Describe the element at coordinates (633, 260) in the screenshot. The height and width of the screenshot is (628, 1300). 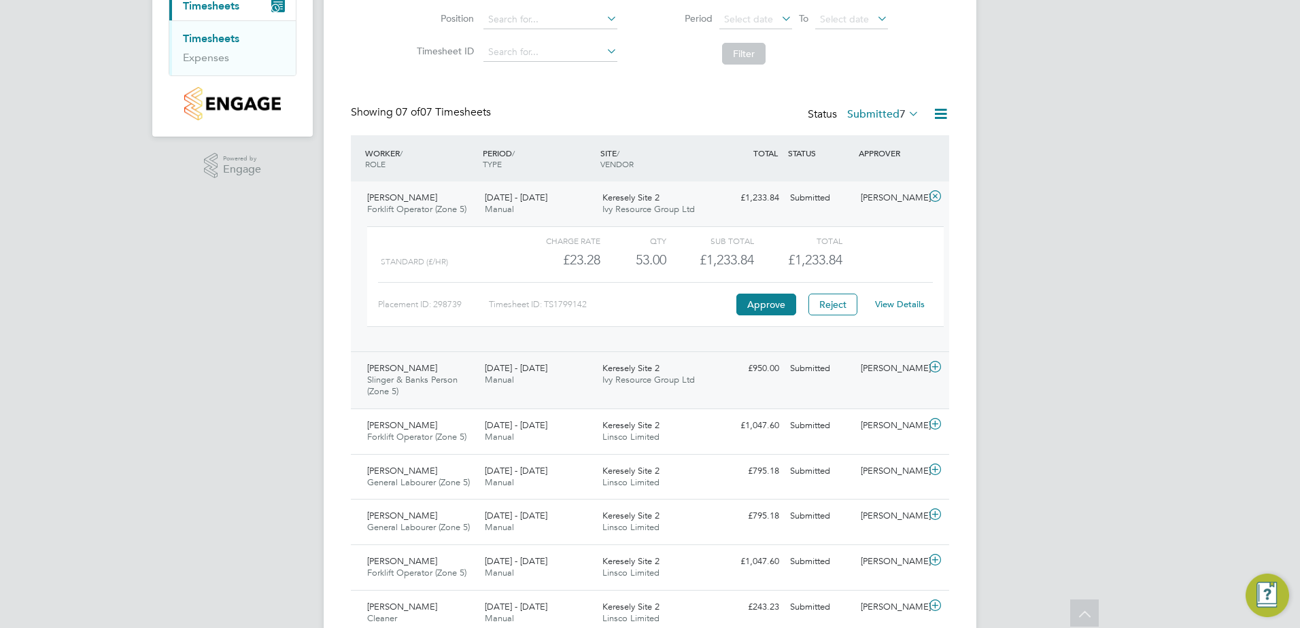
I see `div: 53.00` at that location.